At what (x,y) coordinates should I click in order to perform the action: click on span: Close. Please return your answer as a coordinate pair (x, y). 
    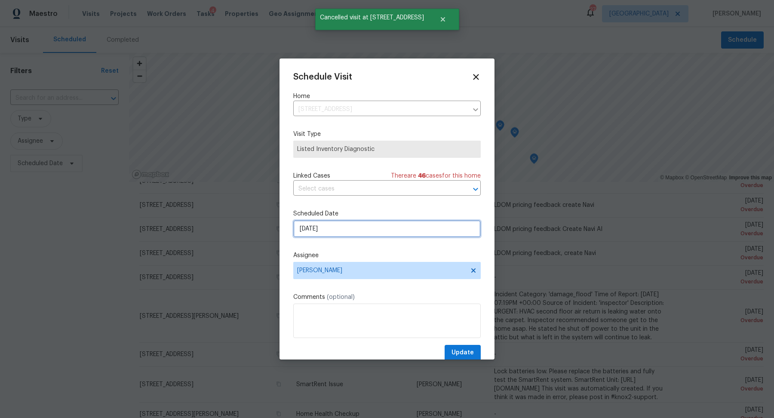
    Looking at the image, I should click on (476, 77).